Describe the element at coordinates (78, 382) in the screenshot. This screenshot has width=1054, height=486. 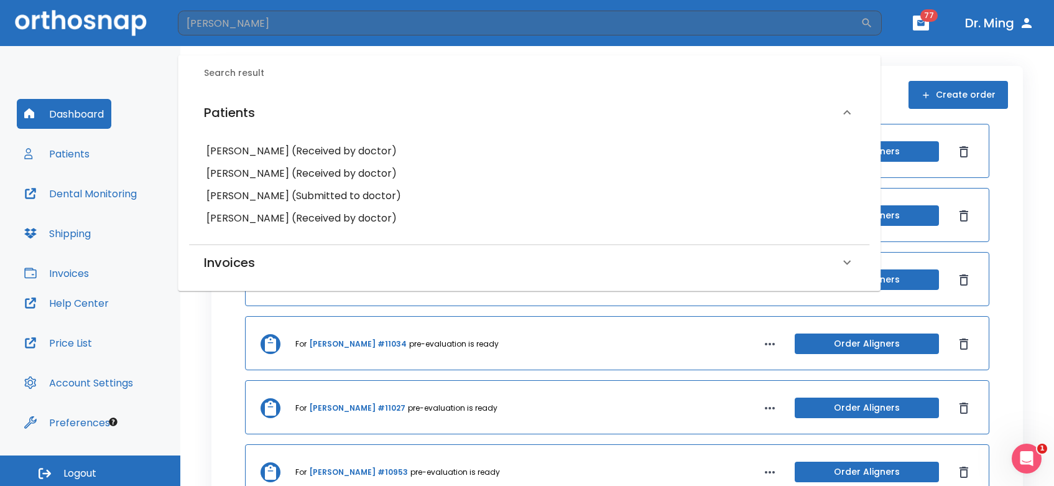
I see `a: Account Settings` at that location.